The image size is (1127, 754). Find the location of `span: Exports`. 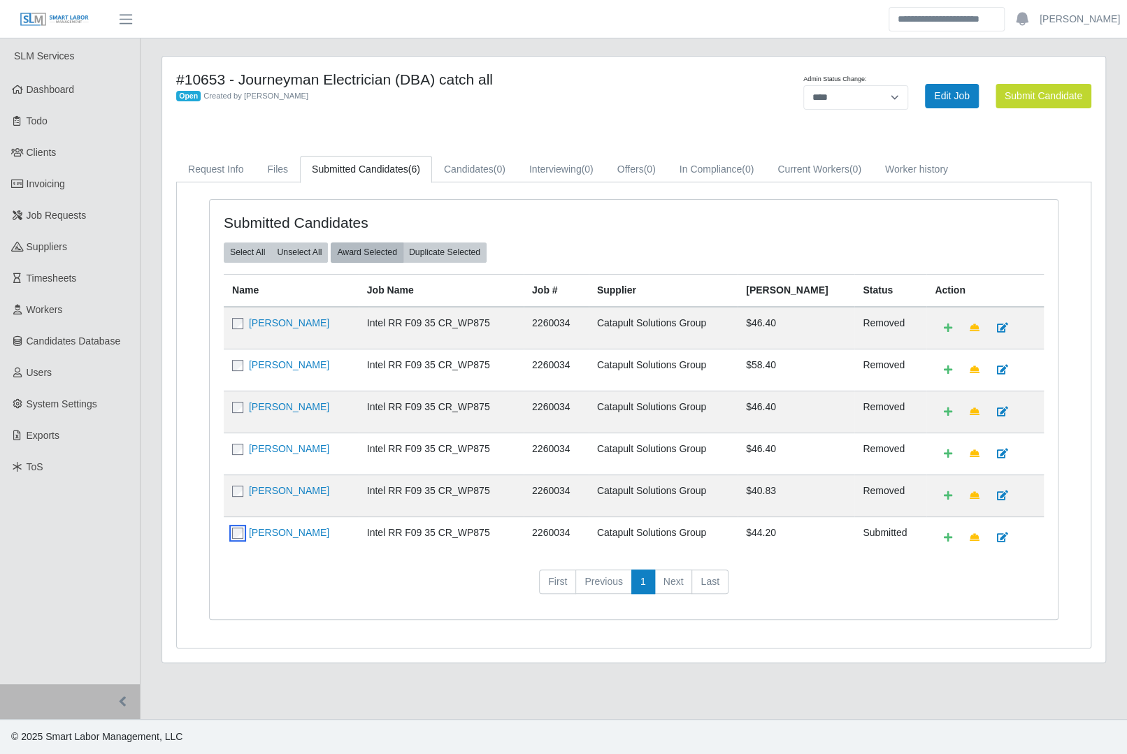

span: Exports is located at coordinates (43, 436).